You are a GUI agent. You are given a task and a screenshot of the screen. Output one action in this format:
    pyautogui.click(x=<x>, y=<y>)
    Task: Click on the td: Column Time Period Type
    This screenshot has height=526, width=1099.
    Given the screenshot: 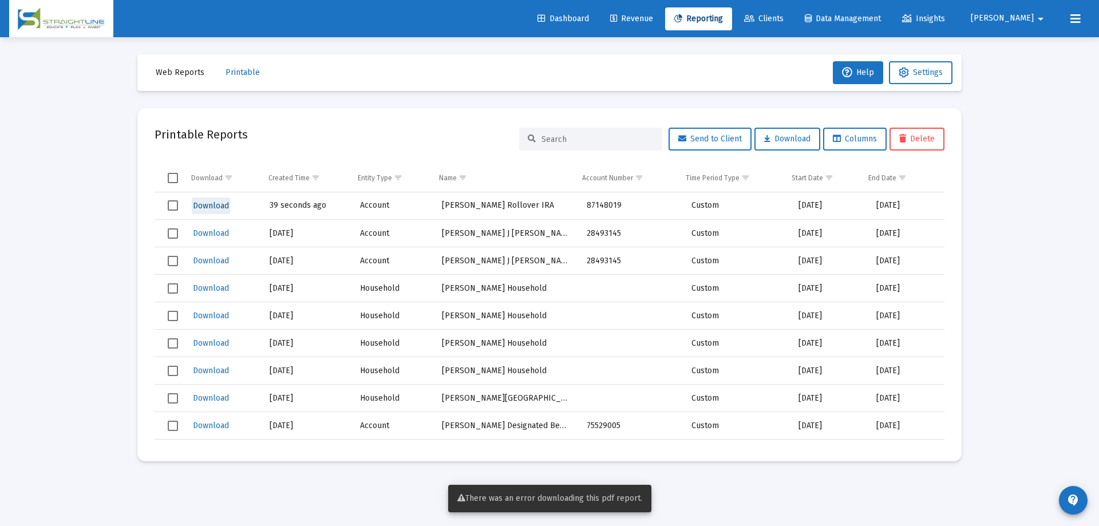 What is the action you would take?
    pyautogui.click(x=731, y=178)
    